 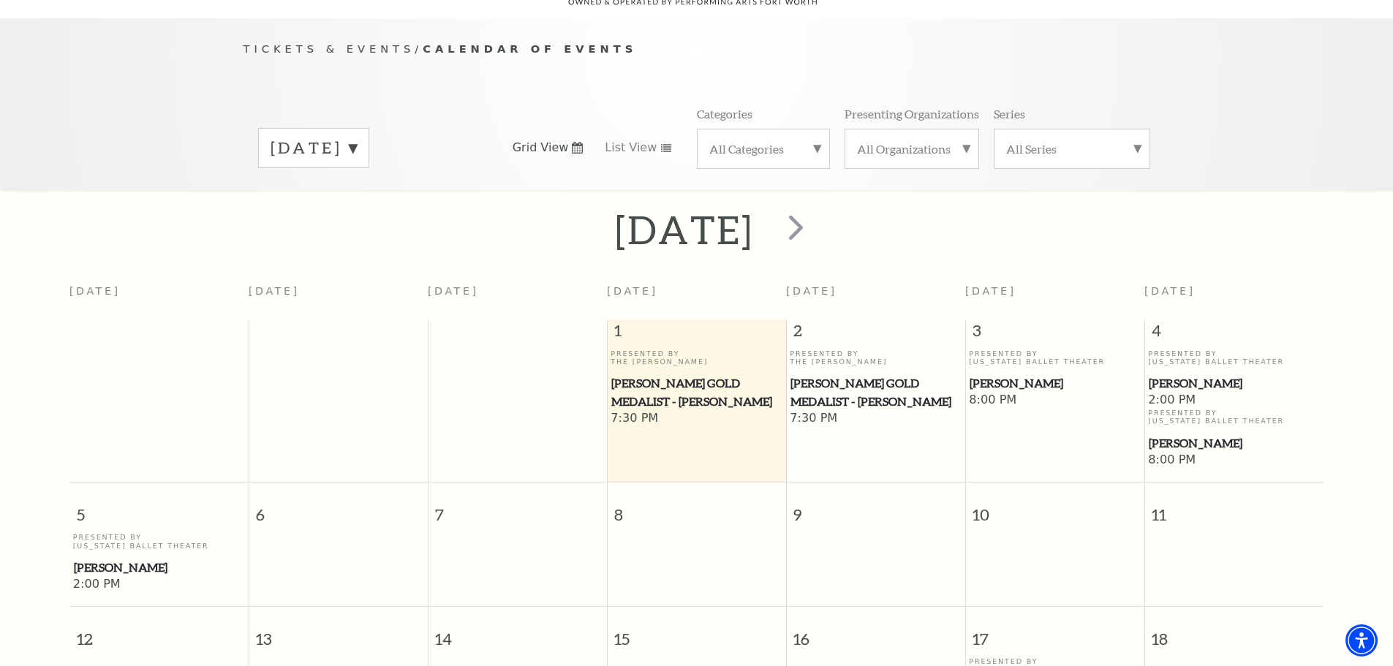 I want to click on div: Accessibility Menu, so click(x=1361, y=640).